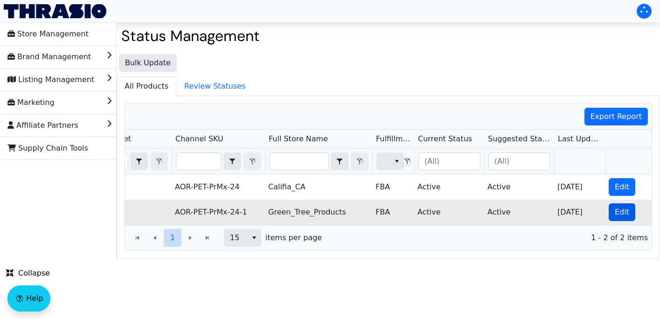 This screenshot has width=660, height=319. I want to click on span: Channel SKU, so click(199, 139).